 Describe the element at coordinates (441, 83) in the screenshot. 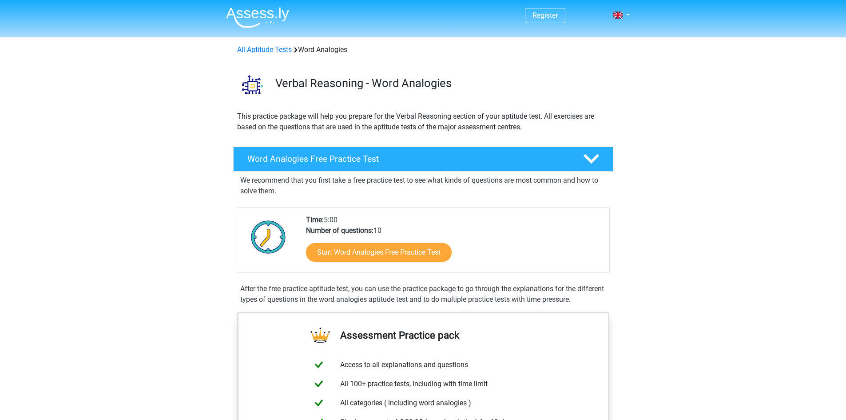

I see `h3: Verbal Reasoning - Word Analogies` at that location.